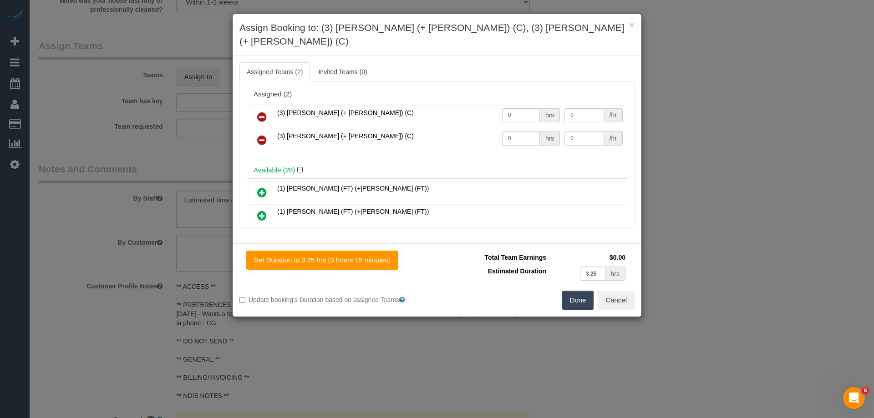 This screenshot has height=418, width=874. I want to click on button: Set Duration to 3.25 hrs (3 hours 15 minutes), so click(322, 260).